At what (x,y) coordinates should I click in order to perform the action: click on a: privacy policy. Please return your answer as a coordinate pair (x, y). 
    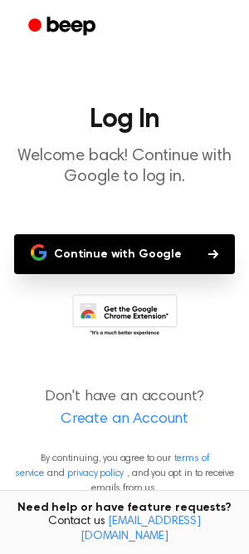
    Looking at the image, I should click on (95, 473).